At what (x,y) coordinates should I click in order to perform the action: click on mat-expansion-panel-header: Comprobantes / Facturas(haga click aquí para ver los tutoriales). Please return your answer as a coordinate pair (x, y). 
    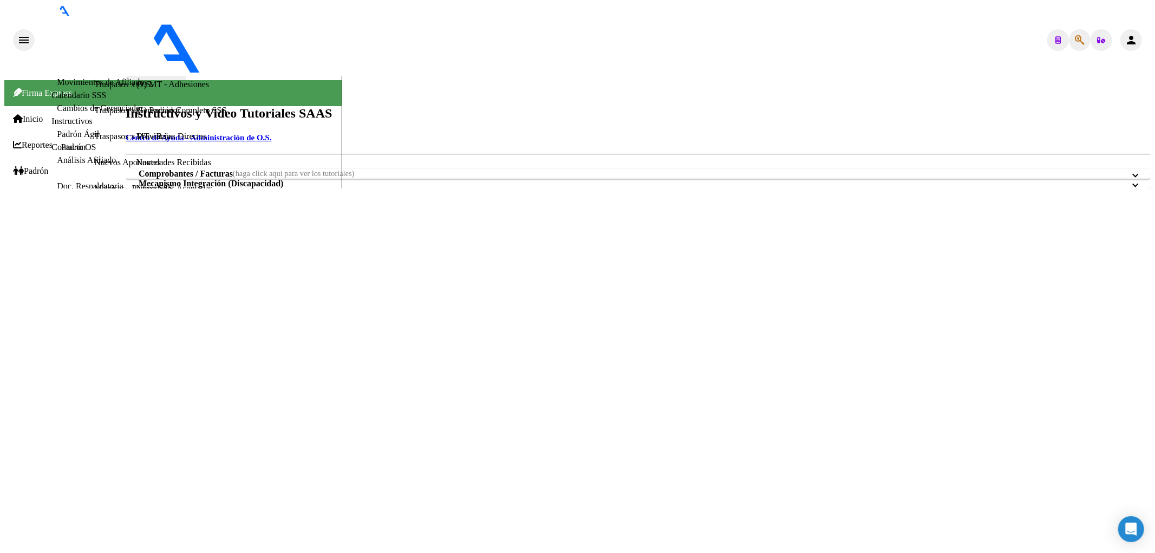
    Looking at the image, I should click on (638, 174).